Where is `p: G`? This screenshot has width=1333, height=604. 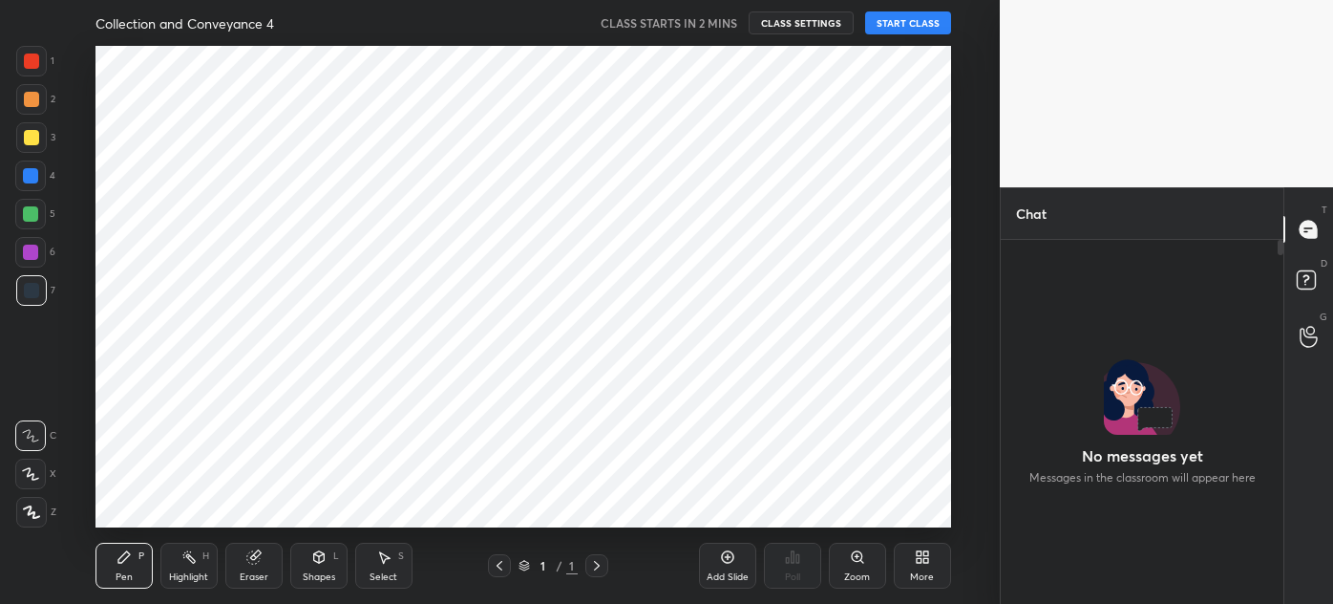 p: G is located at coordinates (1324, 316).